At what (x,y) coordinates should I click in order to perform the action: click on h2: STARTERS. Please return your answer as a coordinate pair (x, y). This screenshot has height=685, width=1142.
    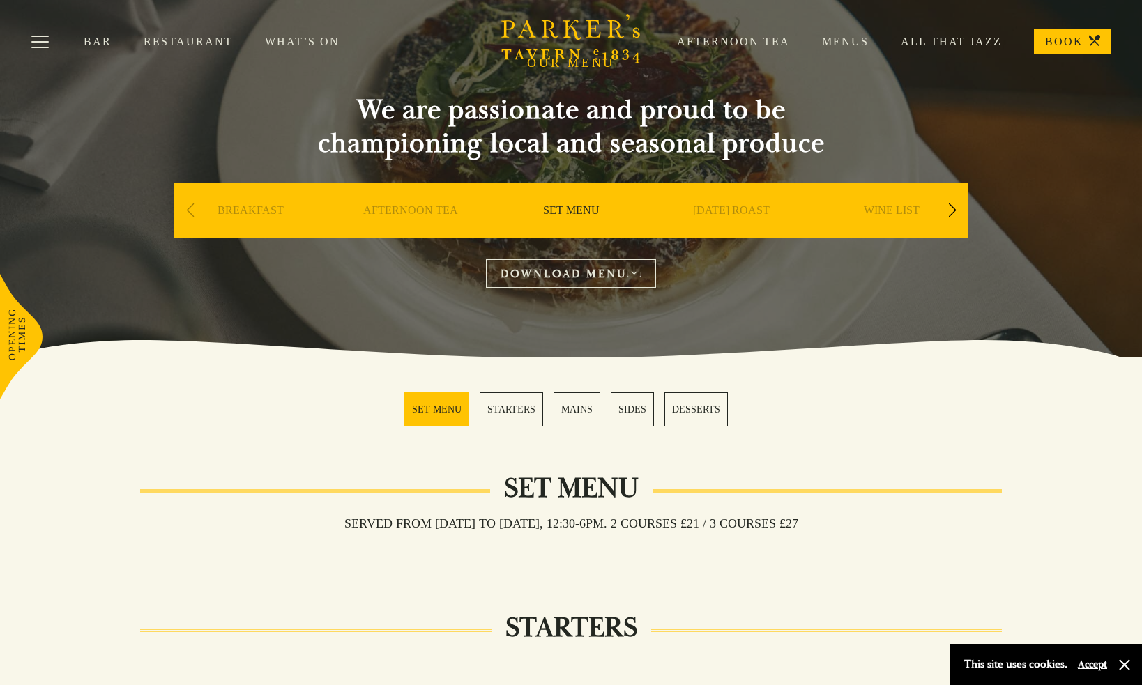
    Looking at the image, I should click on (571, 628).